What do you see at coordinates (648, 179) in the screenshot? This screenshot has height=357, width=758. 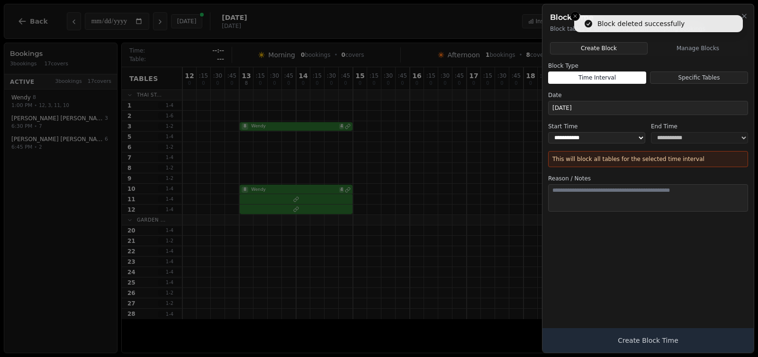 I see `label: Reason / Notes` at bounding box center [648, 179].